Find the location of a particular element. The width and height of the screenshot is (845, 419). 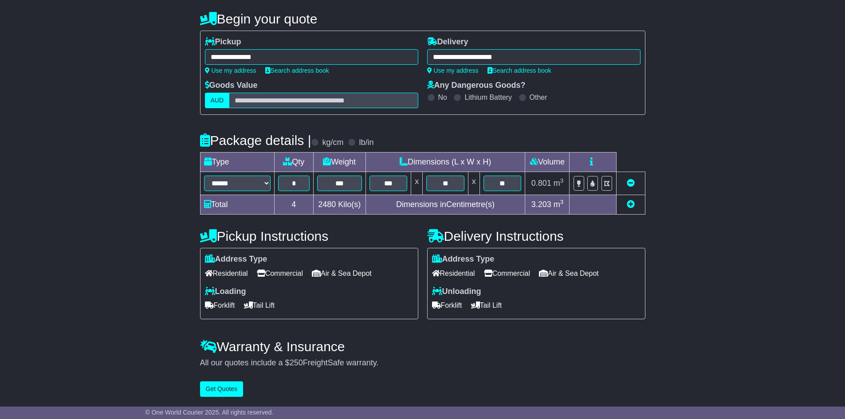

span: 2480 is located at coordinates (327, 204).